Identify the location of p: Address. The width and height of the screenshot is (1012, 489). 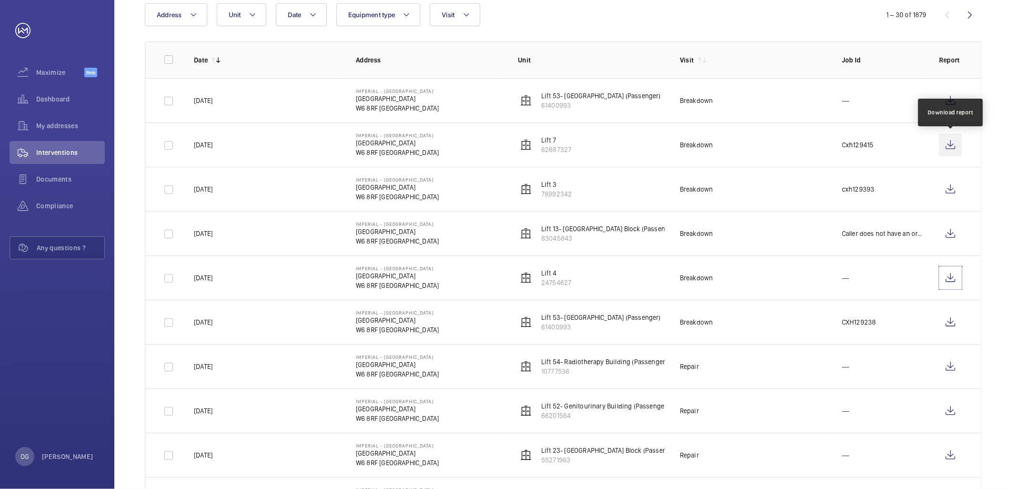
(429, 60).